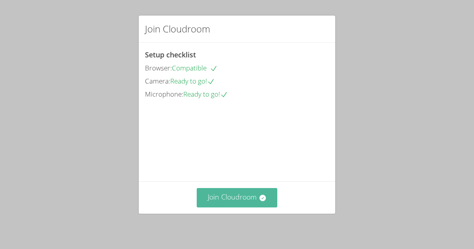 Image resolution: width=474 pixels, height=249 pixels. What do you see at coordinates (158, 68) in the screenshot?
I see `span: Browser:` at bounding box center [158, 68].